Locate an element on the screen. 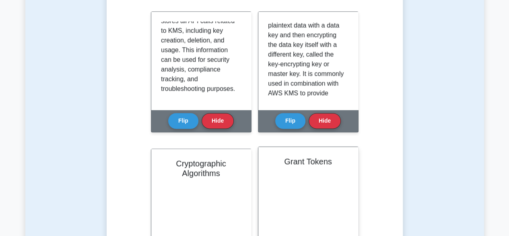  h2: Cryptographic Algorithms is located at coordinates (201, 168).